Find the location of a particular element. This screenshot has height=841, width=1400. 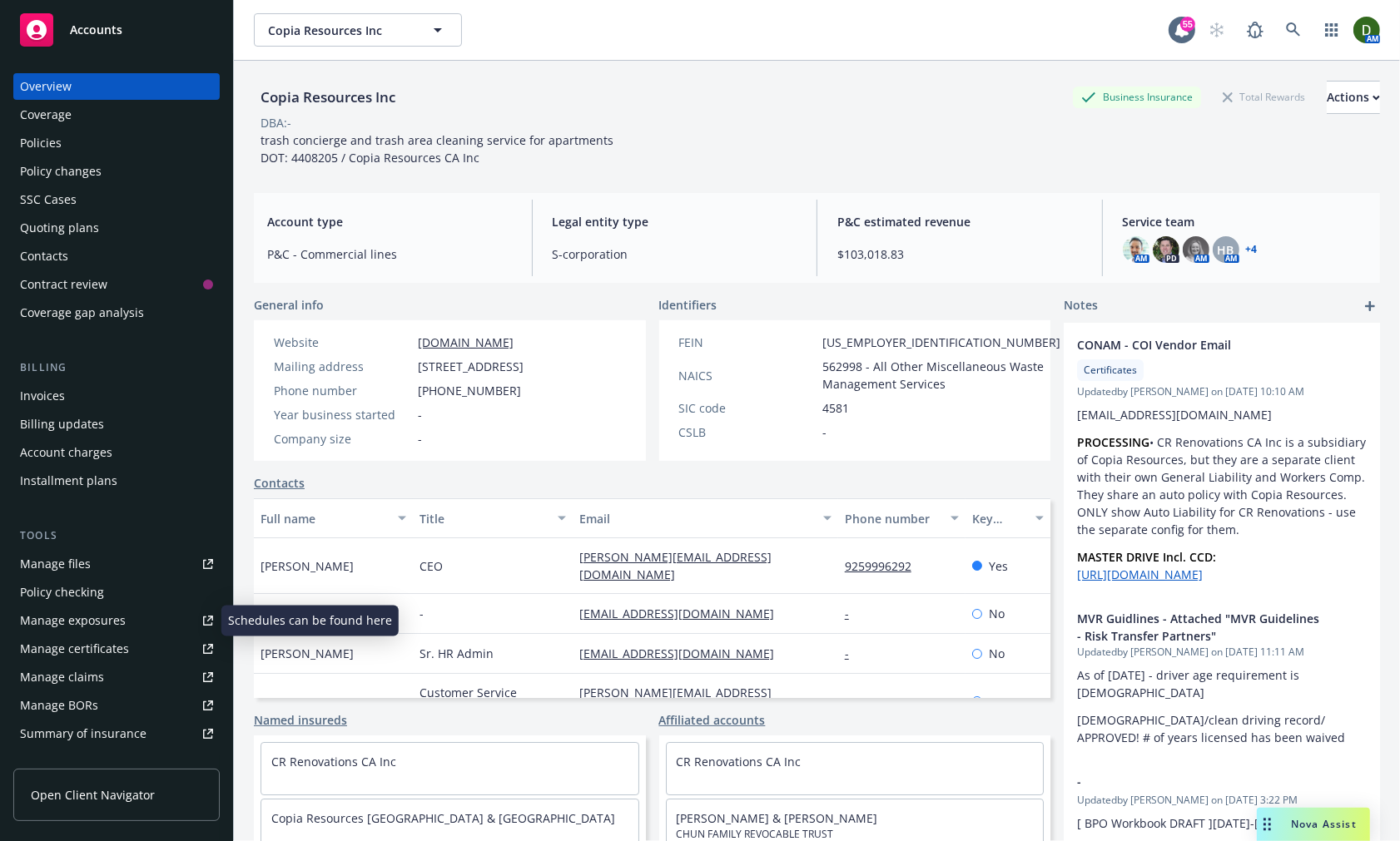

a: Policies is located at coordinates (117, 143).